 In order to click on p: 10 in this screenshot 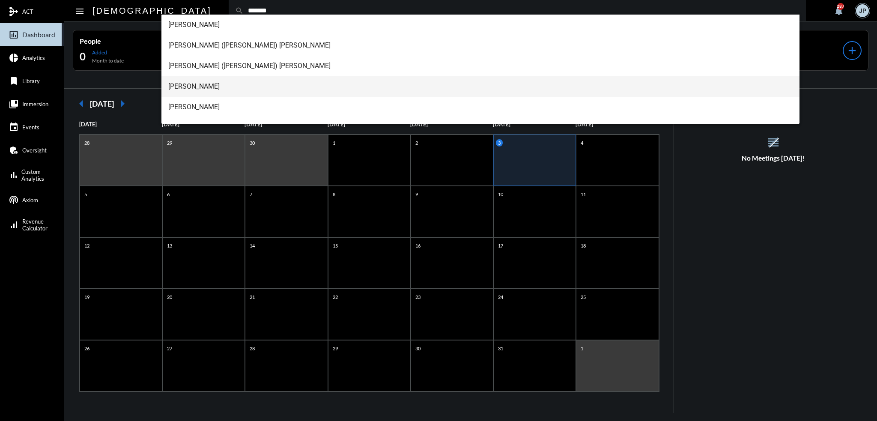, I will do `click(501, 194)`.